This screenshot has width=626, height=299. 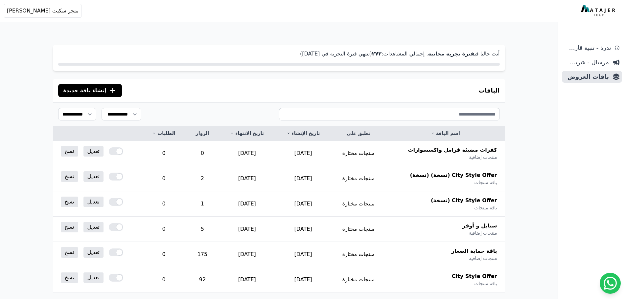 What do you see at coordinates (598, 11) in the screenshot?
I see `img: MatajerTech Logo` at bounding box center [598, 11].